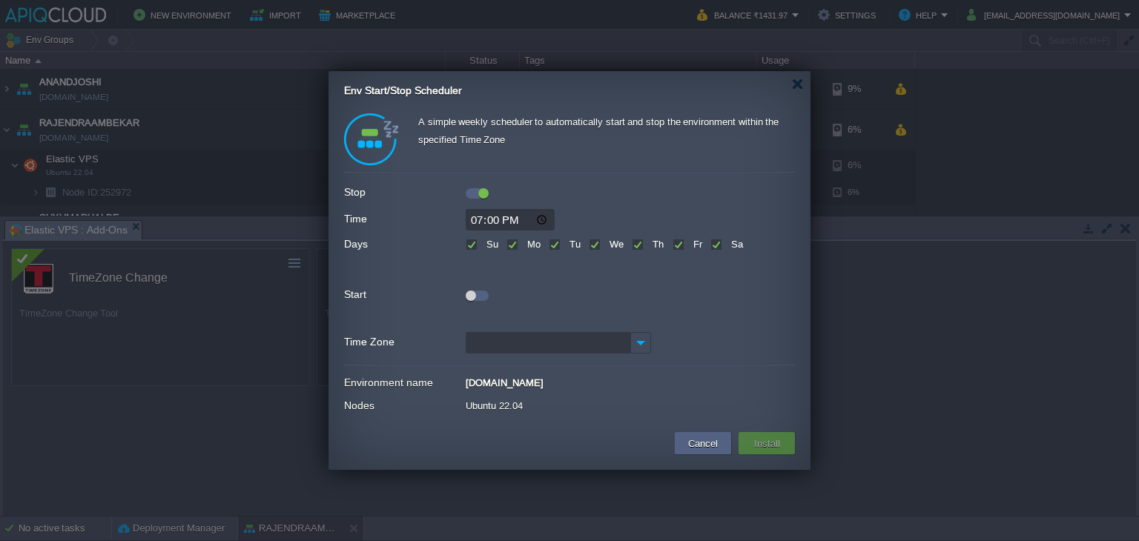 The image size is (1139, 541). I want to click on span: Env Start/Stop Scheduler, so click(403, 90).